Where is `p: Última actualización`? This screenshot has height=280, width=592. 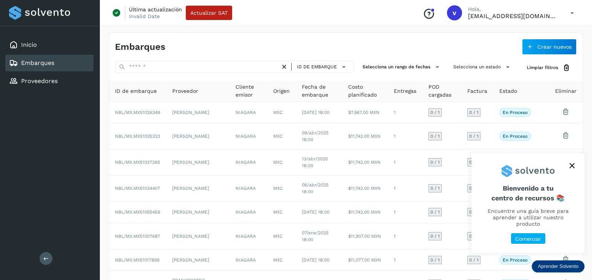
p: Última actualización is located at coordinates (155, 9).